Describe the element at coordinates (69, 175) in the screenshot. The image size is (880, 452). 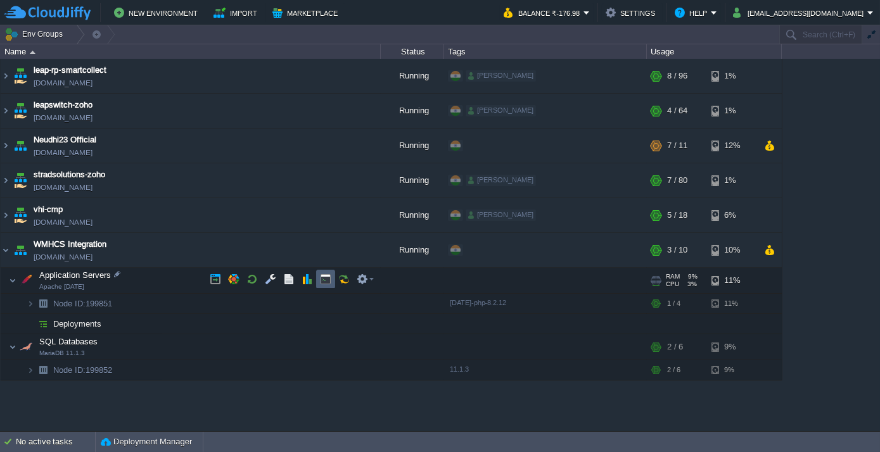
I see `a: stradsolutions-zoho` at that location.